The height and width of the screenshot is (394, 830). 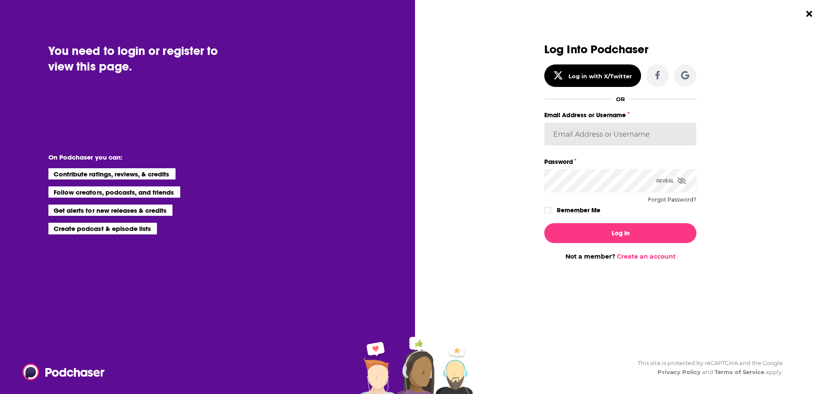 What do you see at coordinates (600, 76) in the screenshot?
I see `div: Log in with X/Twitter` at bounding box center [600, 76].